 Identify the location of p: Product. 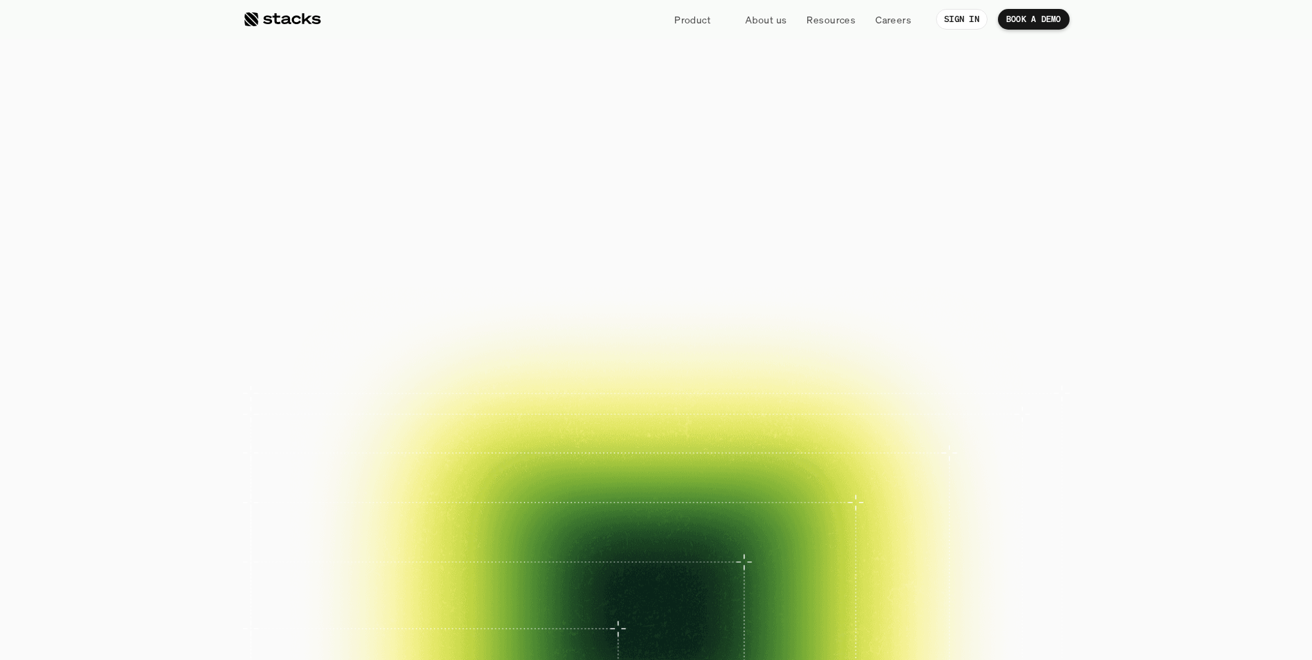
(692, 19).